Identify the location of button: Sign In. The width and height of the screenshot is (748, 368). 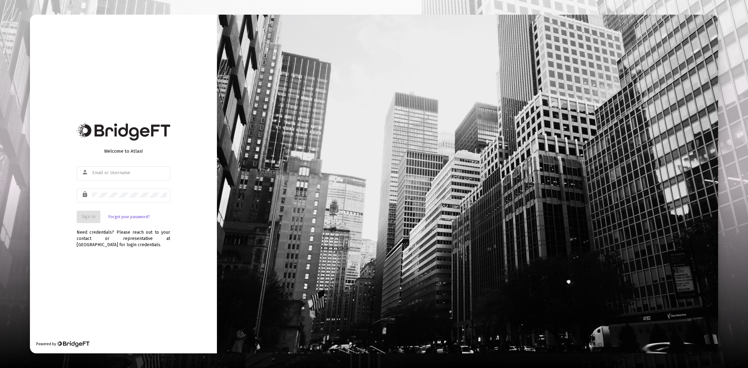
(89, 217).